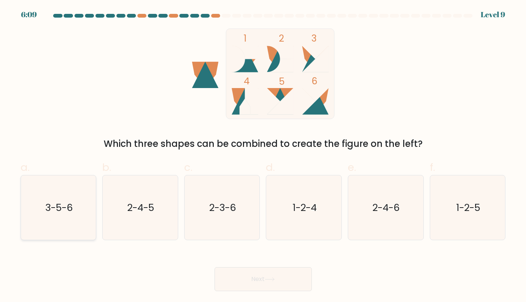 This screenshot has height=302, width=526. I want to click on span: c., so click(188, 167).